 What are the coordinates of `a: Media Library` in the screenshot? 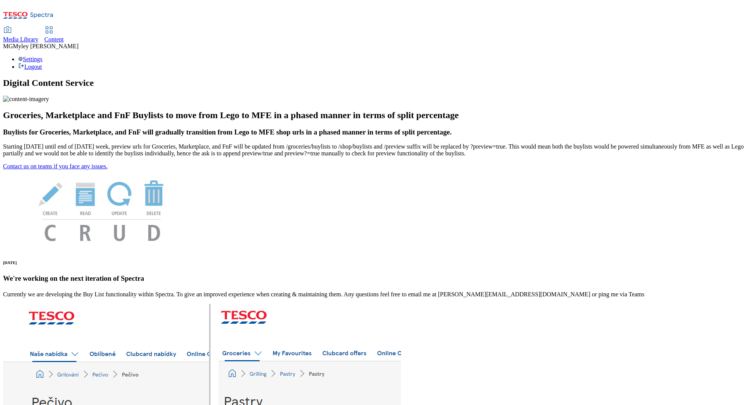 It's located at (21, 35).